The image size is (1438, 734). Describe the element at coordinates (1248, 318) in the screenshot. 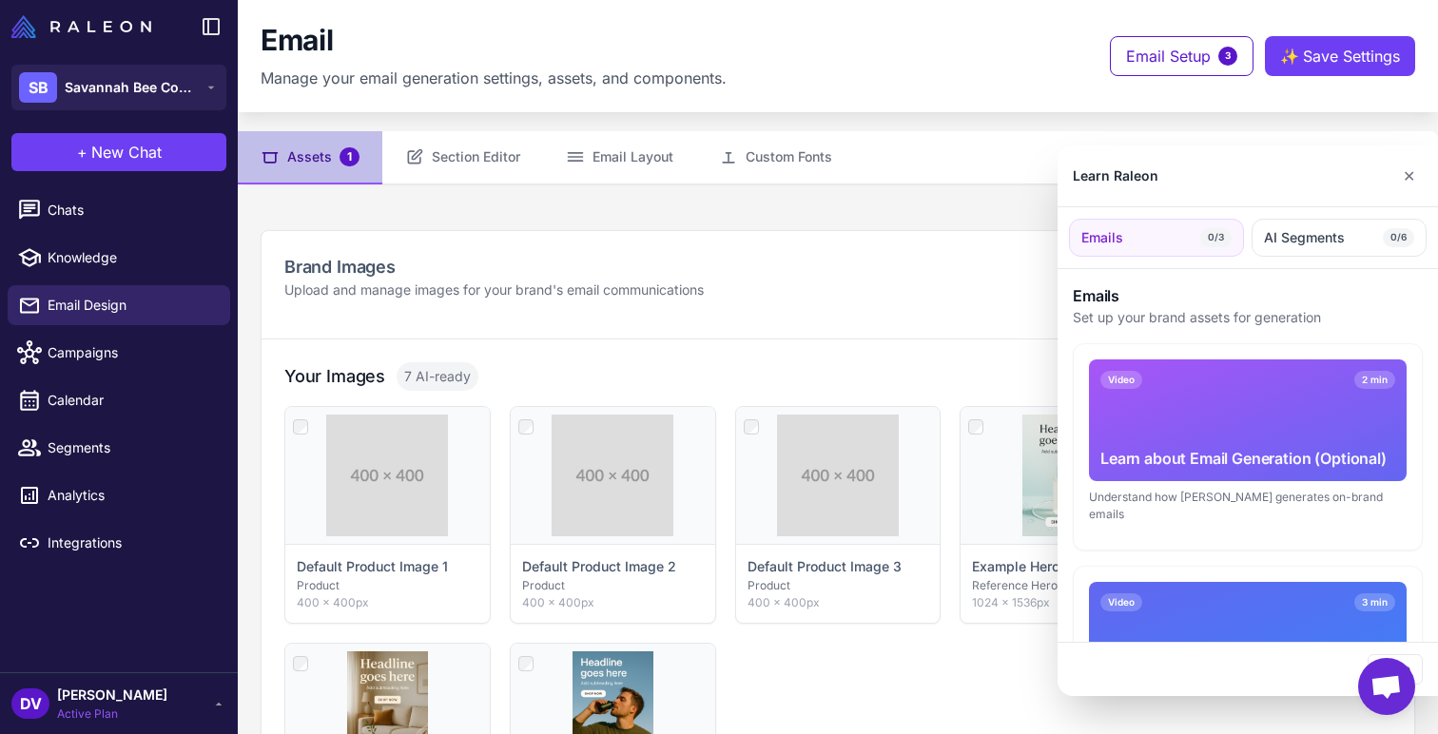

I see `p: Set up your brand assets for generation` at that location.